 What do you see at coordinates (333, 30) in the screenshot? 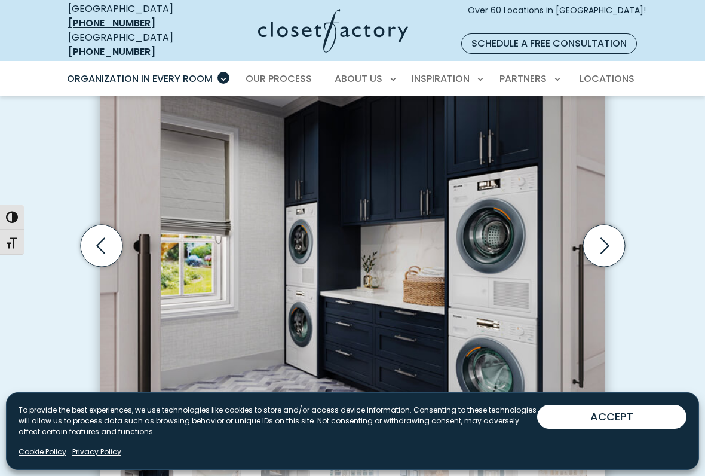
I see `img: Closet Factory Logo` at bounding box center [333, 30].